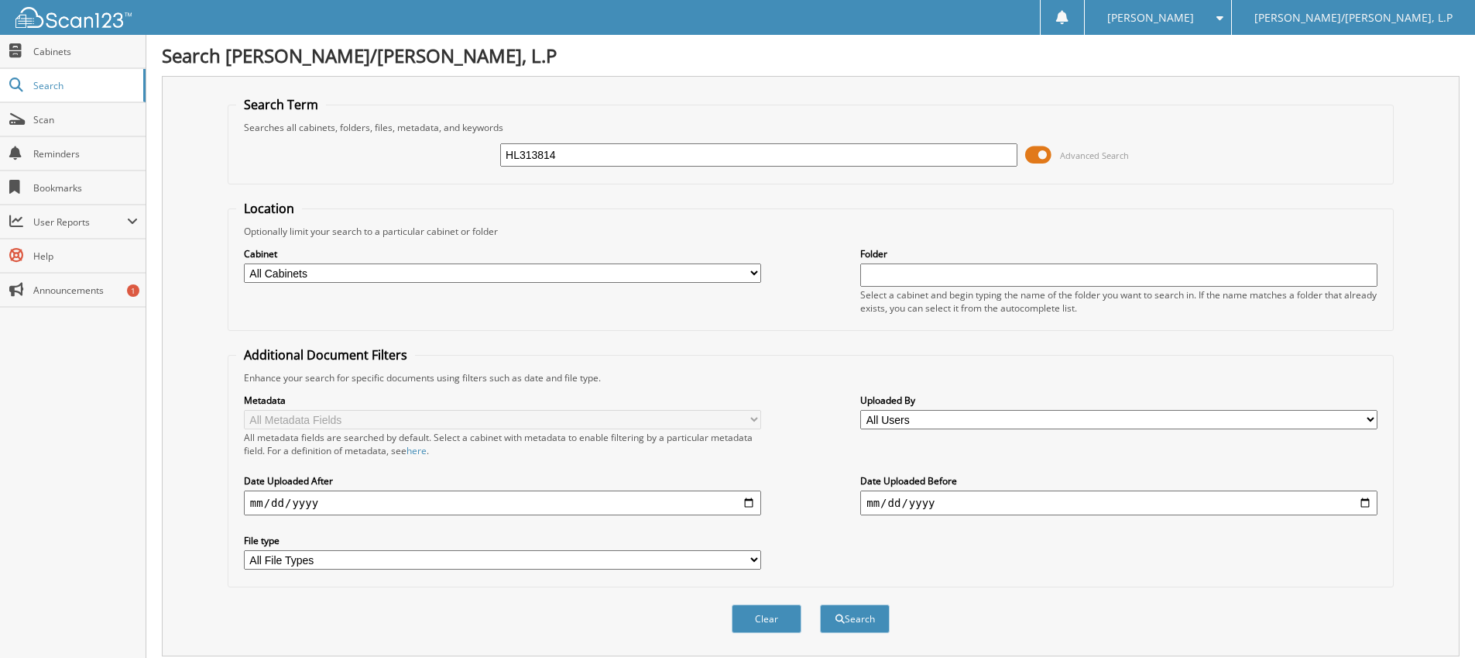  I want to click on span: User Reports, so click(80, 222).